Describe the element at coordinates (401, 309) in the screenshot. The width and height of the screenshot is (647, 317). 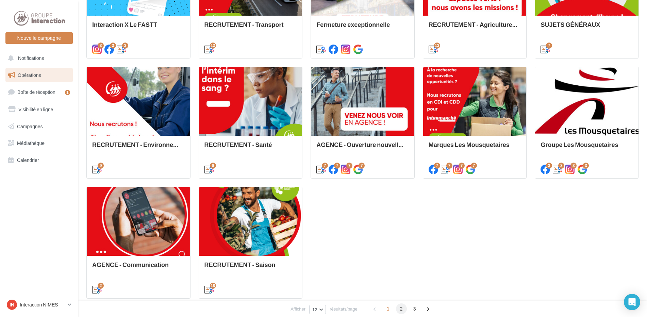
I see `span: 2` at that location.